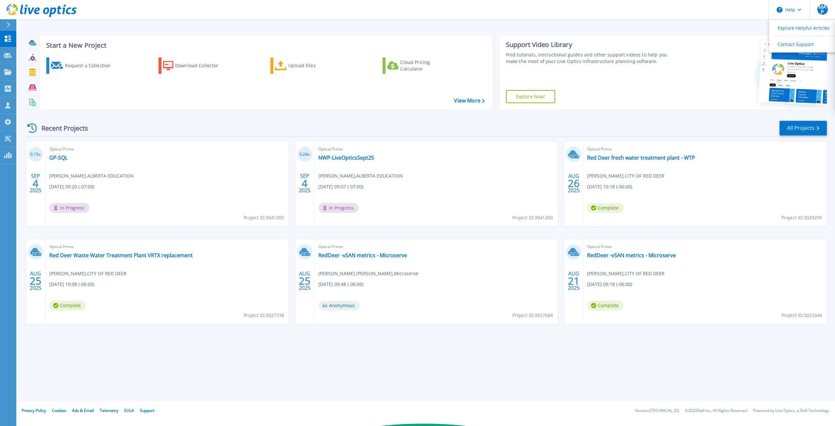  What do you see at coordinates (36, 154) in the screenshot?
I see `h3: 0.15` at bounding box center [36, 154].